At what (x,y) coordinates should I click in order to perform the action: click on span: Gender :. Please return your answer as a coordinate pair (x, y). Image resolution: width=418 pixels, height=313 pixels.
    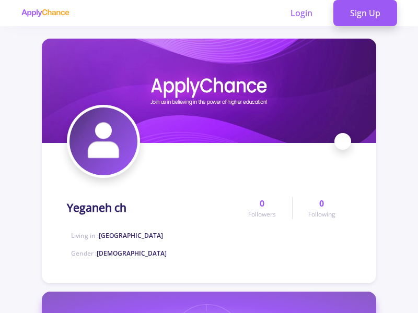
    Looking at the image, I should click on (119, 253).